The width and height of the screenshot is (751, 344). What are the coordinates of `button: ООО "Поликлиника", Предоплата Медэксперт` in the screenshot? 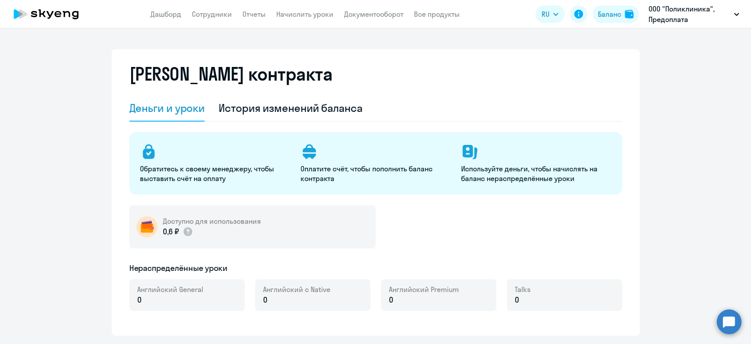 It's located at (694, 14).